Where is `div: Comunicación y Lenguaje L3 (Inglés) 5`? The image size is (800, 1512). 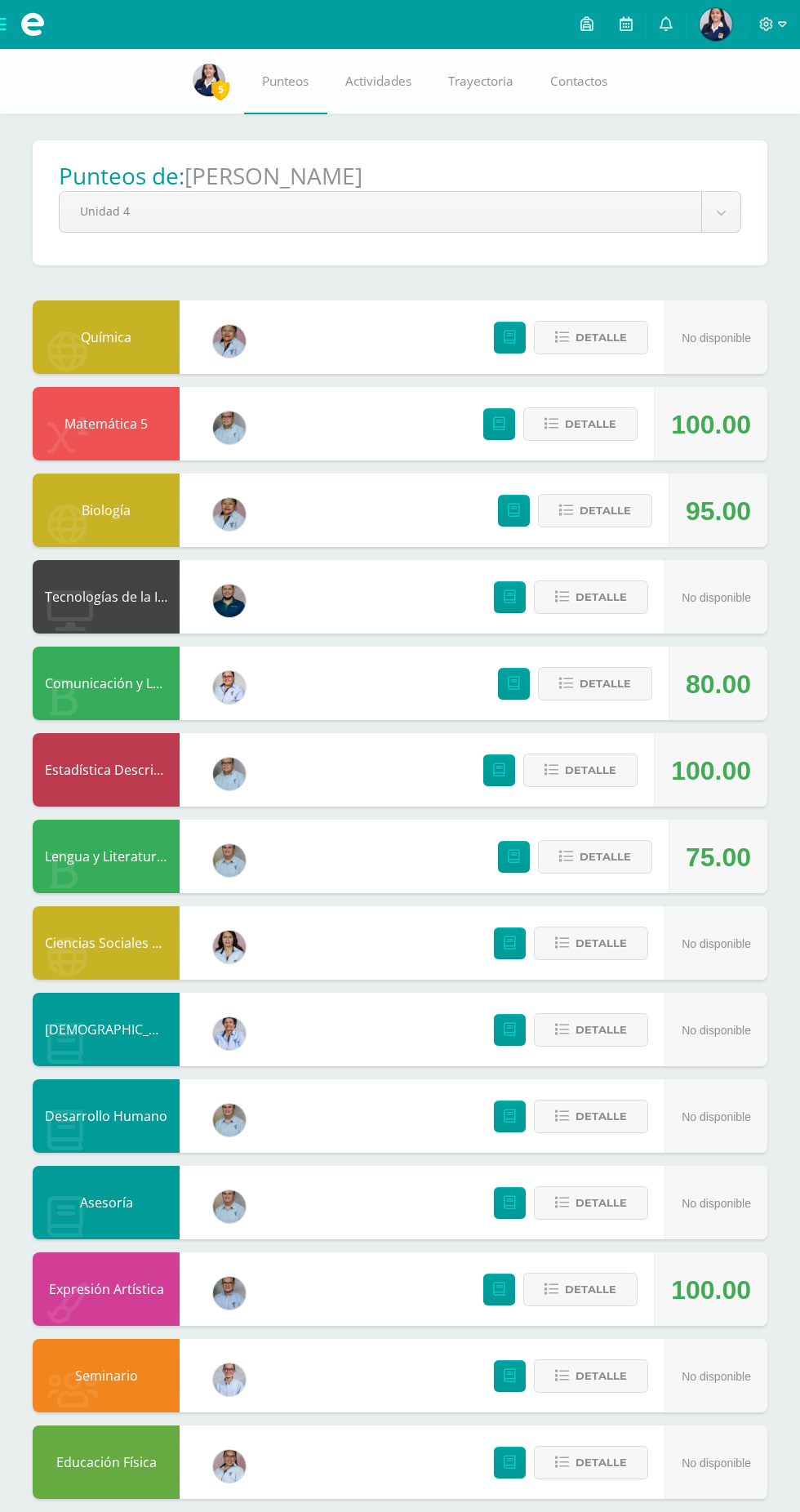
div: Comunicación y Lenguaje L3 (Inglés) 5 is located at coordinates (106, 683).